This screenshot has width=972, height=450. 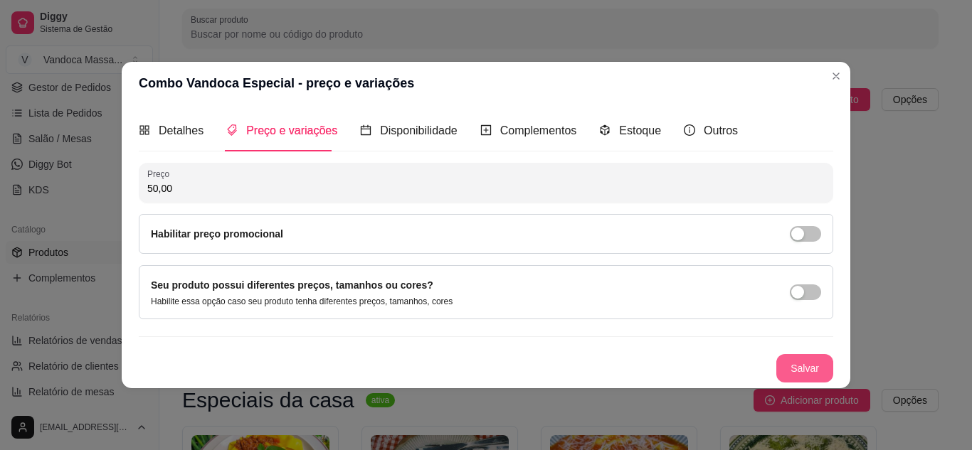 What do you see at coordinates (217, 234) in the screenshot?
I see `label: Habilitar preço promocional` at bounding box center [217, 234].